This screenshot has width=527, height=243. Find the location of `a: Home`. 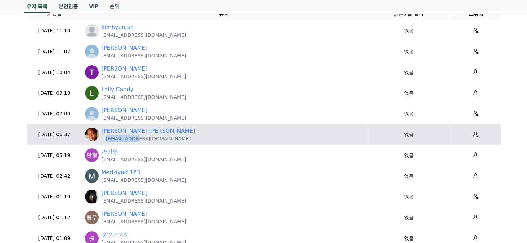

a: Home is located at coordinates (24, 203).